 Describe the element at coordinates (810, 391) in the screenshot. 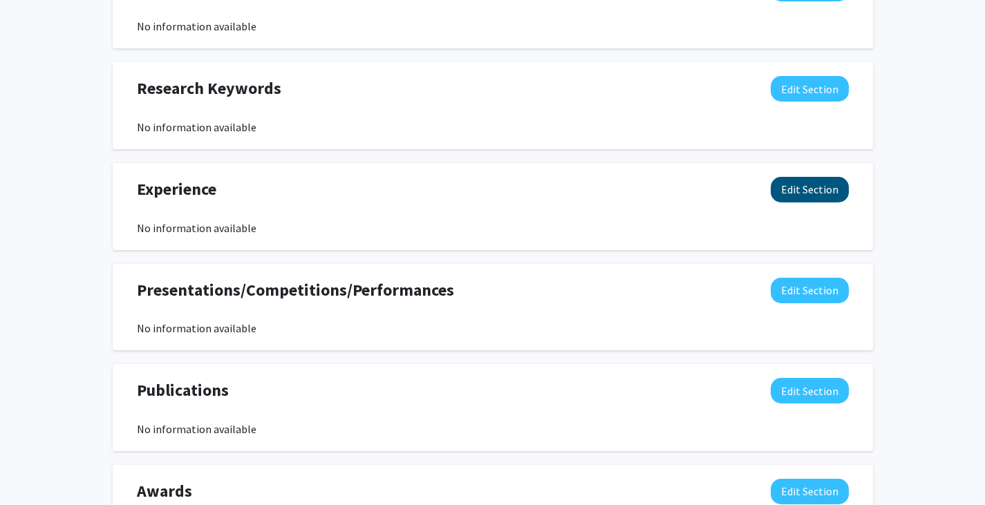

I see `button: Edit Publications` at that location.